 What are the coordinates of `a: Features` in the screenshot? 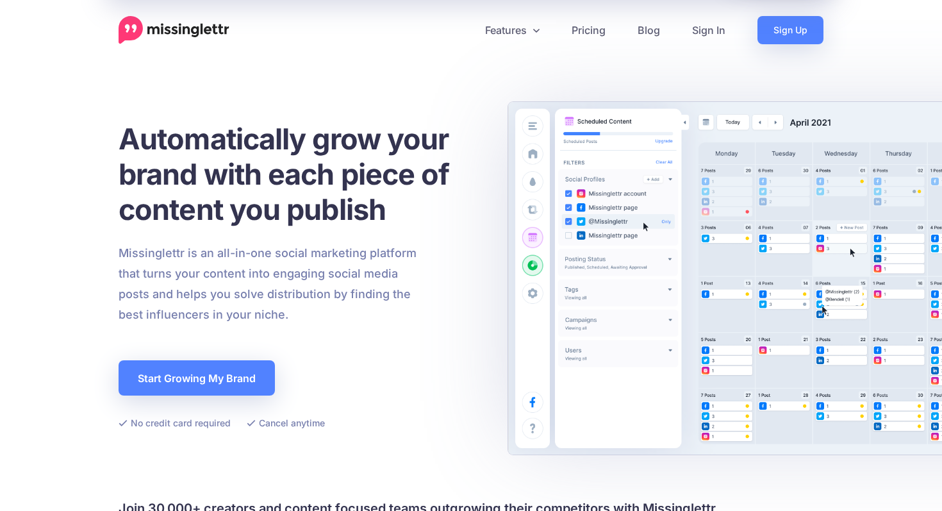 It's located at (512, 30).